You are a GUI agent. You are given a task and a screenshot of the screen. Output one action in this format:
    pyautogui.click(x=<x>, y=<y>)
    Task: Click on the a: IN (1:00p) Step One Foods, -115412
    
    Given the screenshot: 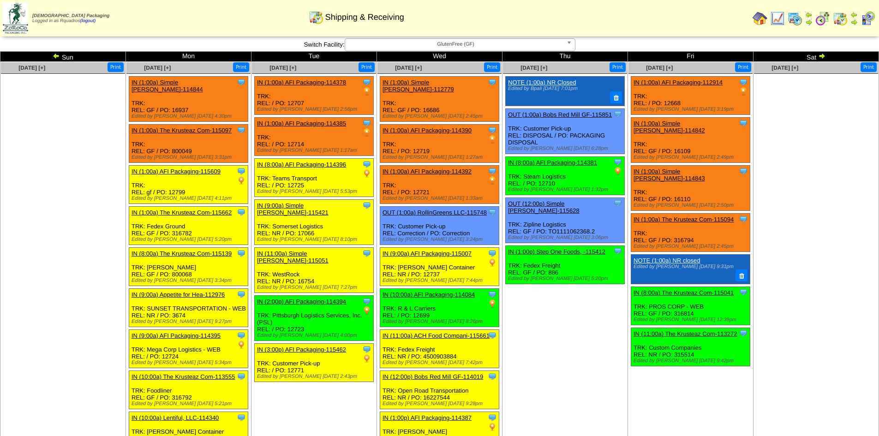 What is the action you would take?
    pyautogui.click(x=556, y=251)
    